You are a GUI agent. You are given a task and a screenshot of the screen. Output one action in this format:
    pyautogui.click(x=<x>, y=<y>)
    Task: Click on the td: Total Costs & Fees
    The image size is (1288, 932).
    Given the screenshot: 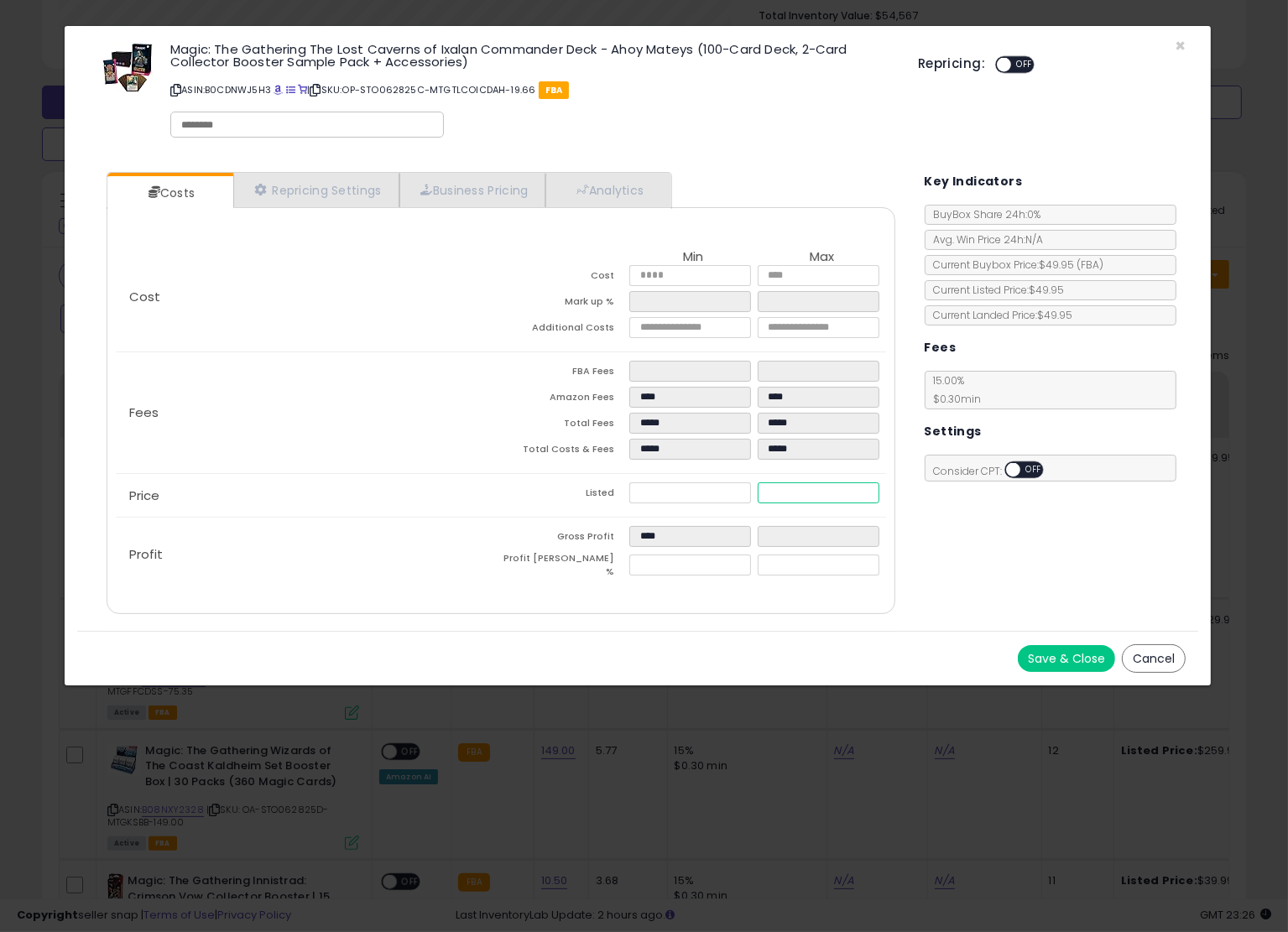 What is the action you would take?
    pyautogui.click(x=565, y=452)
    